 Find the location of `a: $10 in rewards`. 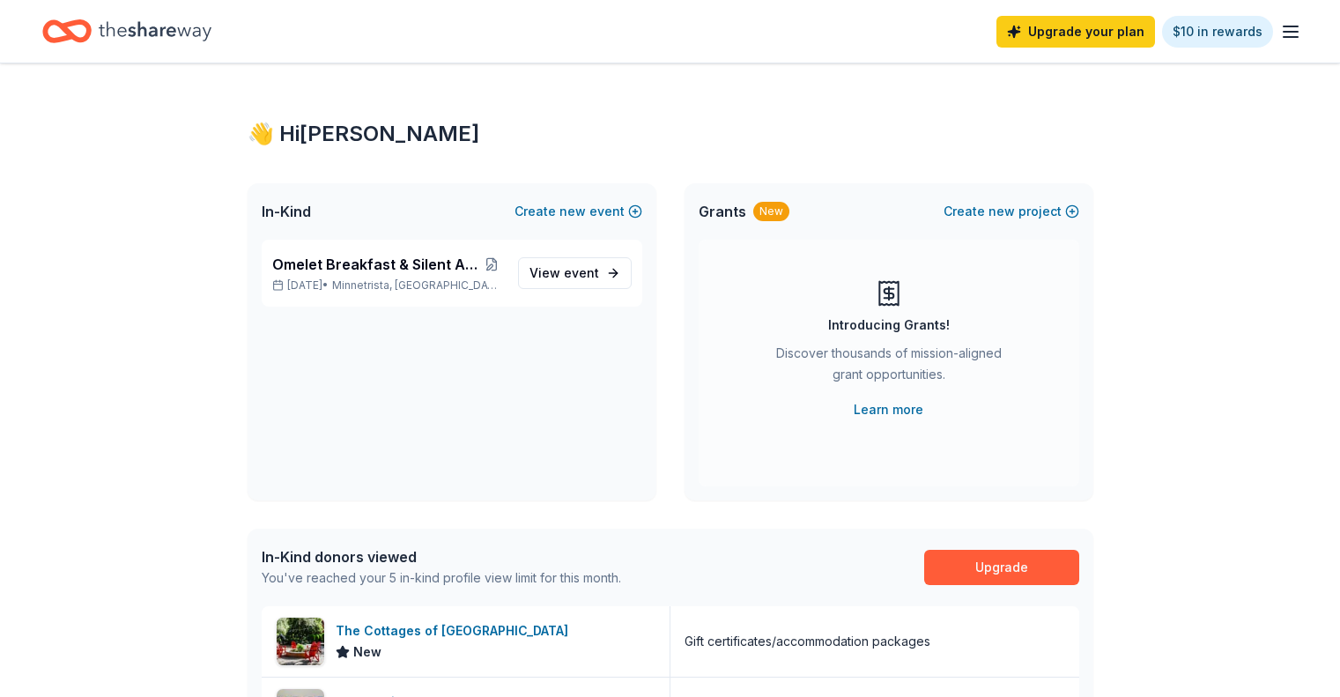

a: $10 in rewards is located at coordinates (1218, 32).